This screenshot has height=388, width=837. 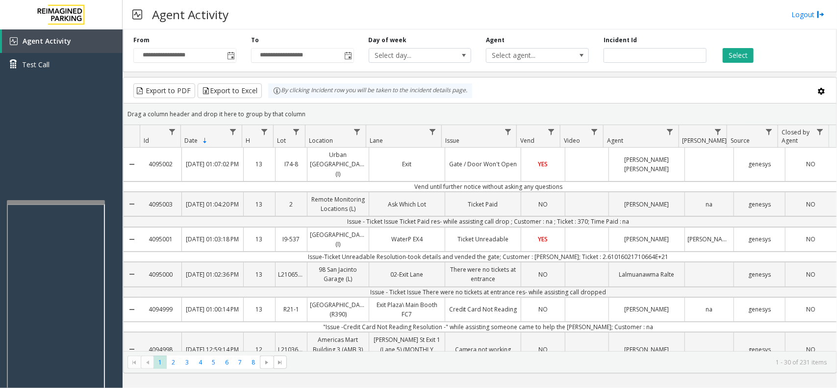 What do you see at coordinates (738, 55) in the screenshot?
I see `button: Select` at bounding box center [738, 55].